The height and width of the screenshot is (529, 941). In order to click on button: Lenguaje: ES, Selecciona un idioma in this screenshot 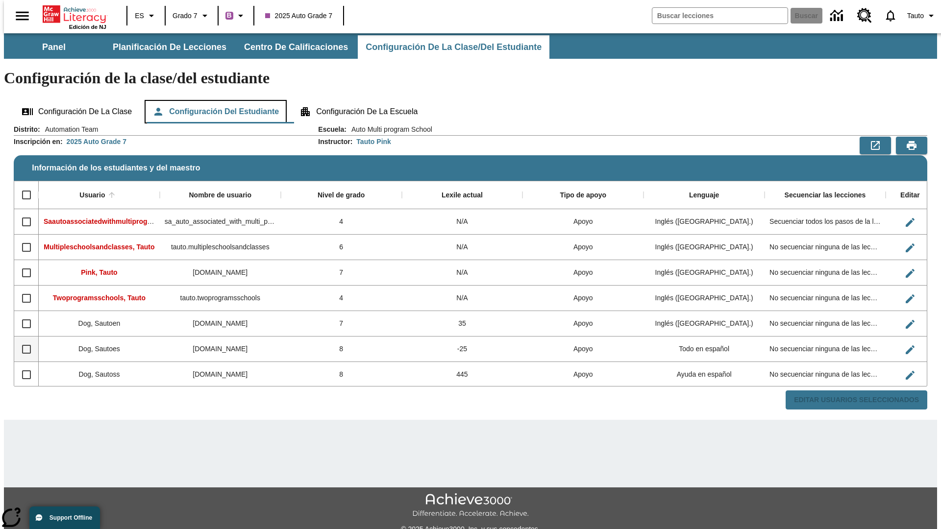, I will do `click(146, 16)`.